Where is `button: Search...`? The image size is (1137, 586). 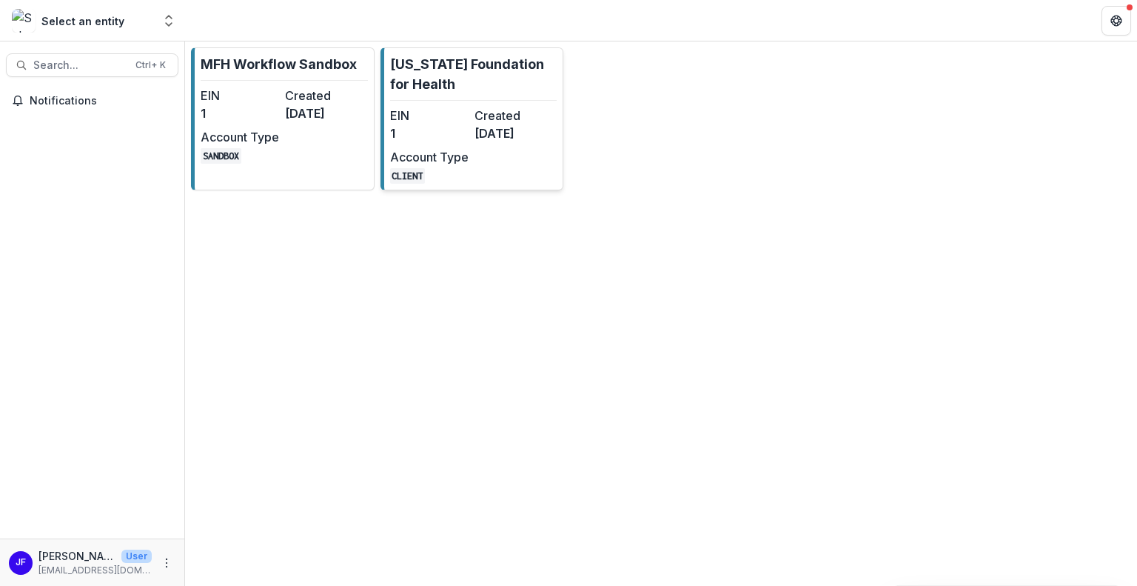
button: Search... is located at coordinates (92, 65).